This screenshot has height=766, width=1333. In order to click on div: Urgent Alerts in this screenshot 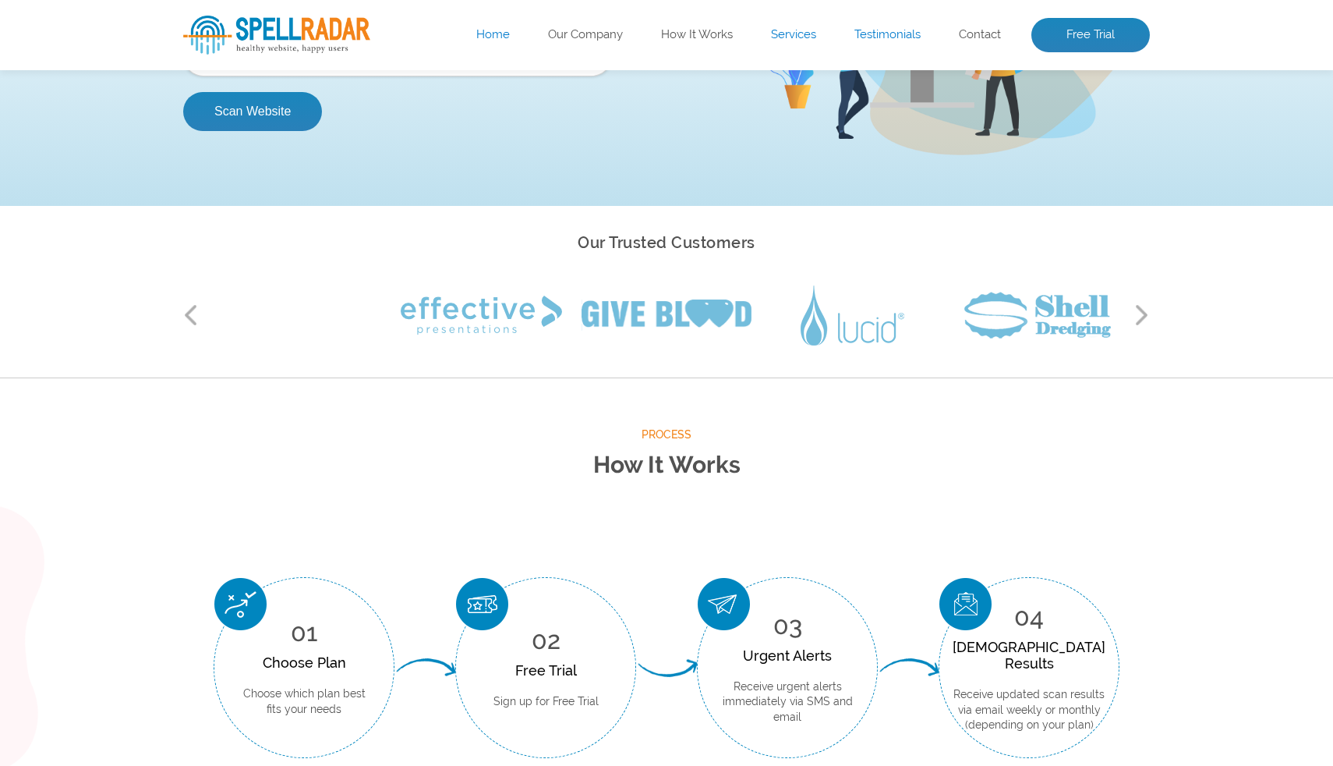, I will do `click(787, 655)`.